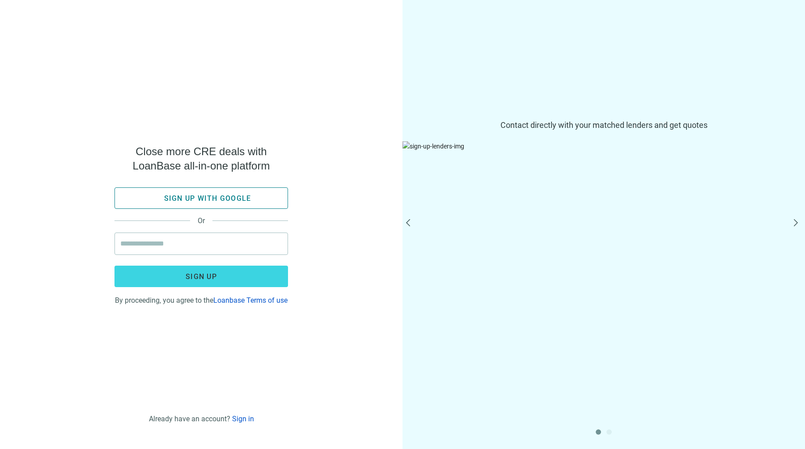 This screenshot has width=805, height=449. Describe the element at coordinates (201, 299) in the screenshot. I see `div: By proceeding, you agree to the` at that location.